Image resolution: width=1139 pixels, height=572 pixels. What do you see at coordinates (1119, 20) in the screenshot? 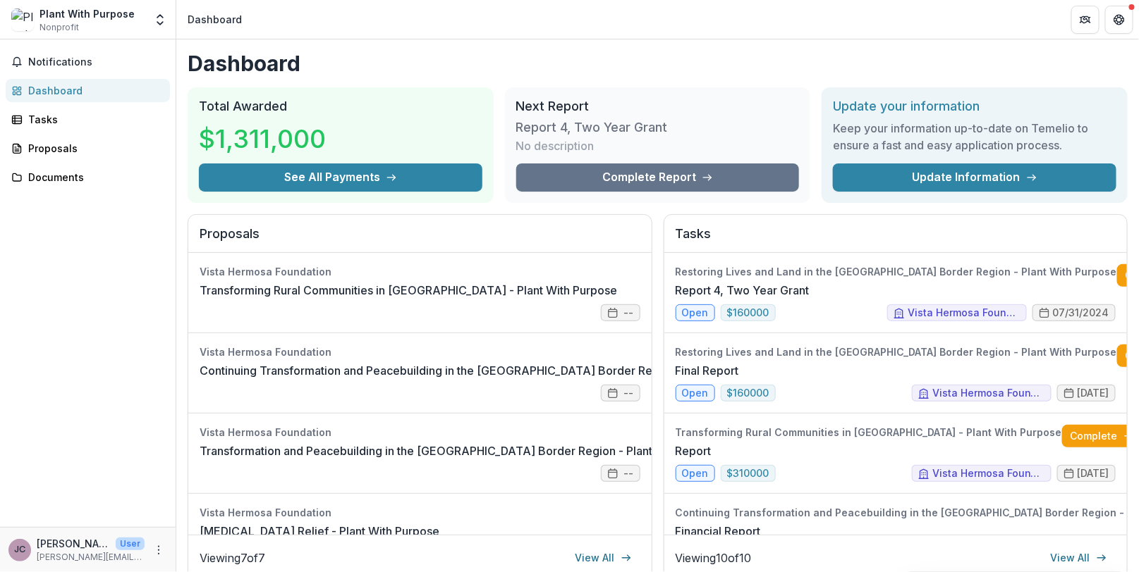
I see `button: Get Help` at bounding box center [1119, 20].